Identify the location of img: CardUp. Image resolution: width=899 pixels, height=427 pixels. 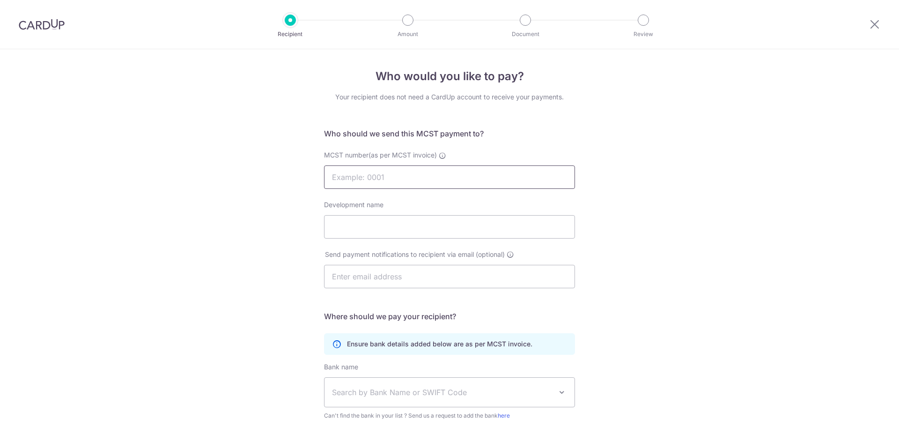
(42, 24).